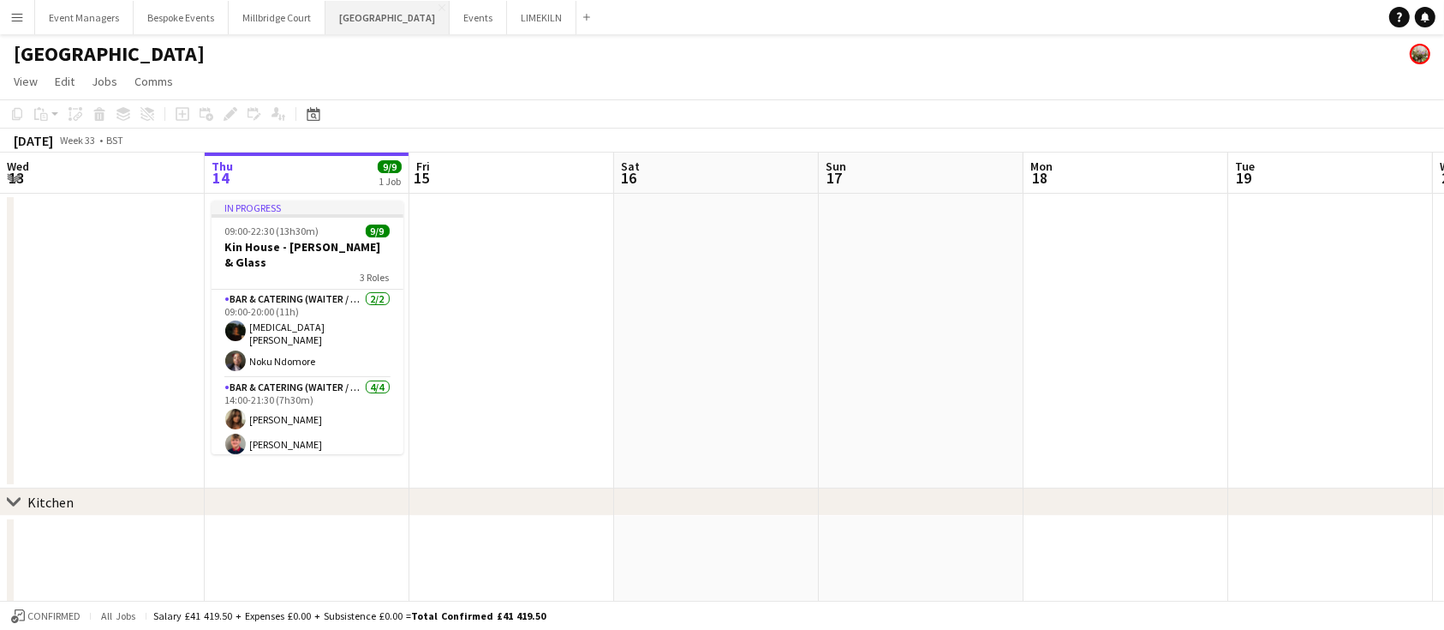  I want to click on button: Events, so click(478, 17).